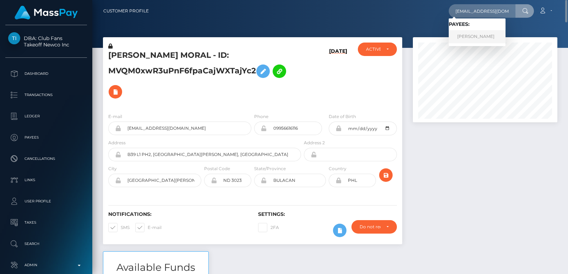 This screenshot has width=568, height=274. I want to click on p: Transactions, so click(46, 95).